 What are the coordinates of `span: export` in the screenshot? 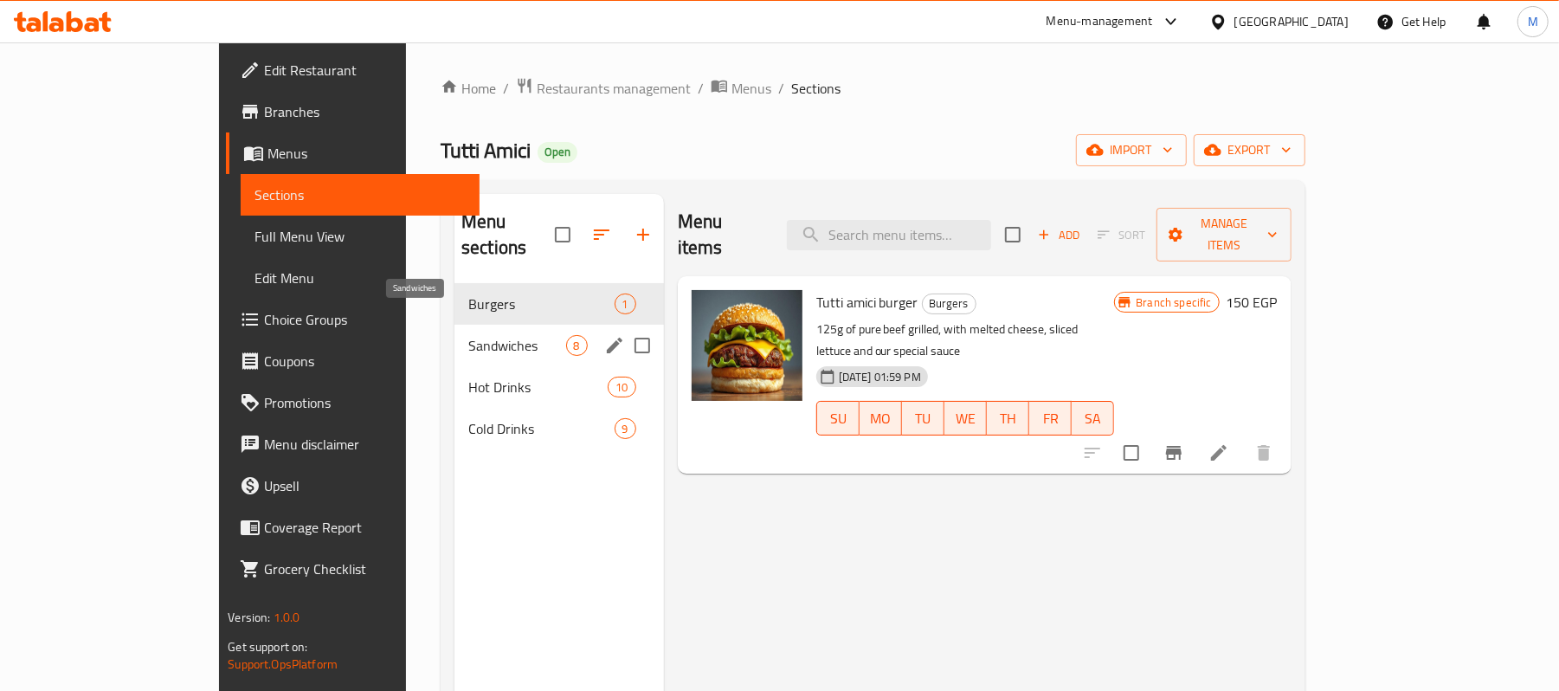 It's located at (1249, 150).